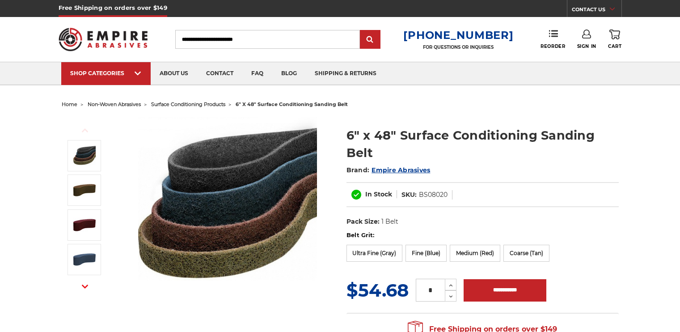  I want to click on a: home, so click(69, 104).